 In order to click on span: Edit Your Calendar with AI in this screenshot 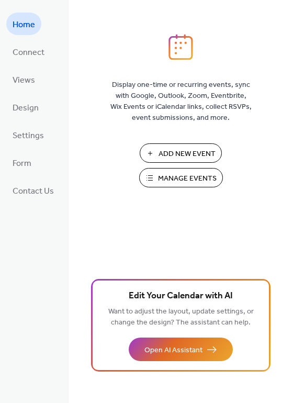, I will do `click(180, 296)`.